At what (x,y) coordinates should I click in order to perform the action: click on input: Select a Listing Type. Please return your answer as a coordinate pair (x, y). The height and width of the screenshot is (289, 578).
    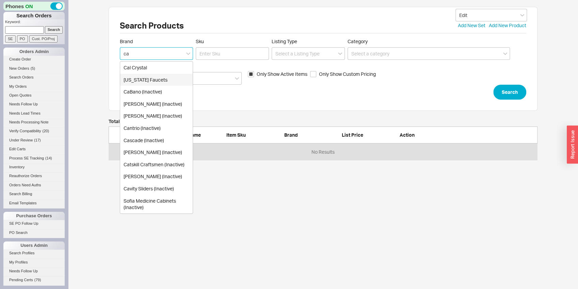
    Looking at the image, I should click on (308, 53).